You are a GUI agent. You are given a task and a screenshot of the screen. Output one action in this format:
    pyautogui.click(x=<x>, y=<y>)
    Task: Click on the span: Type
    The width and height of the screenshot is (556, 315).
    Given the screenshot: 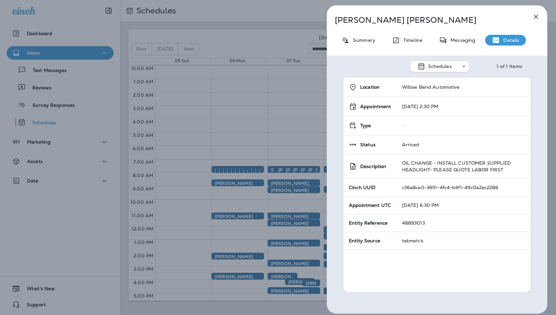 What is the action you would take?
    pyautogui.click(x=366, y=125)
    